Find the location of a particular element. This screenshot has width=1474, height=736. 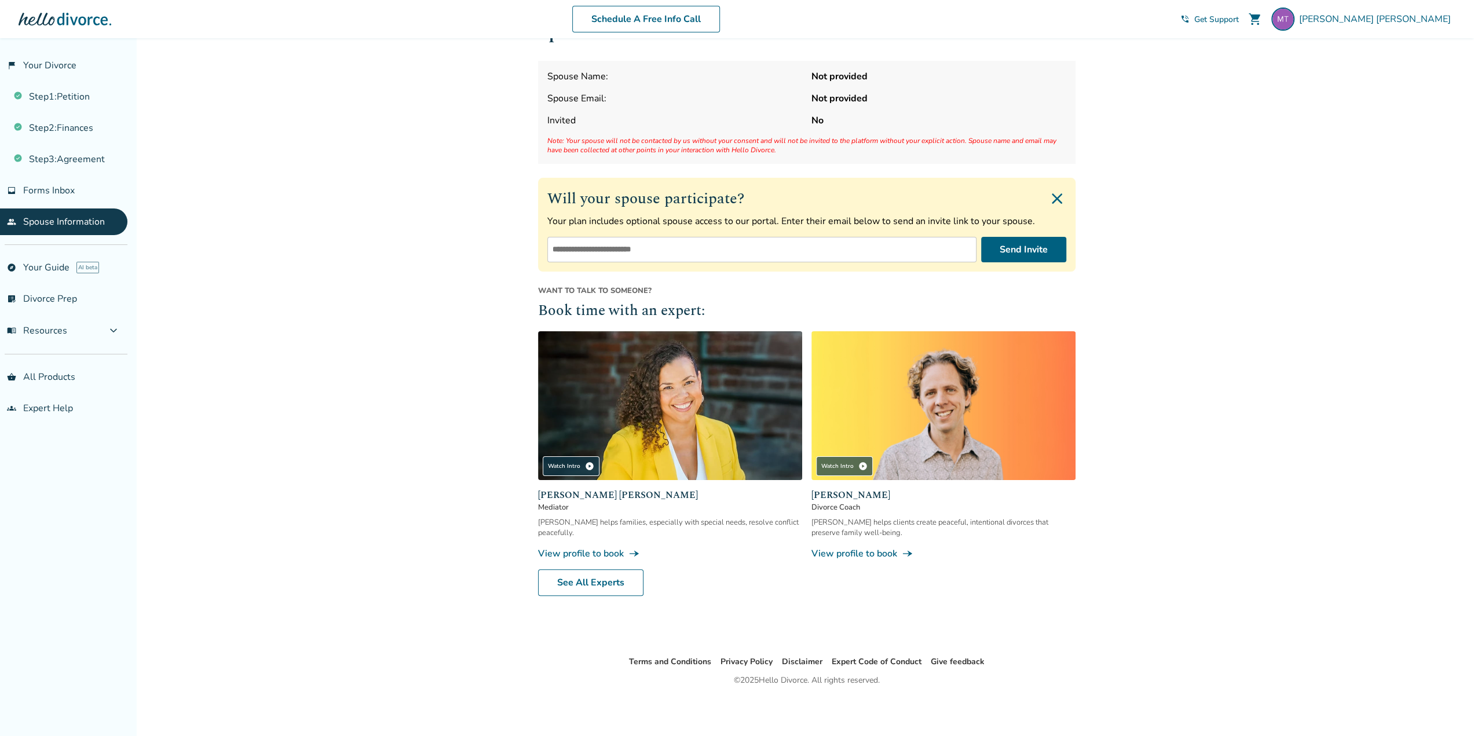

img: James Traub is located at coordinates (944, 406).